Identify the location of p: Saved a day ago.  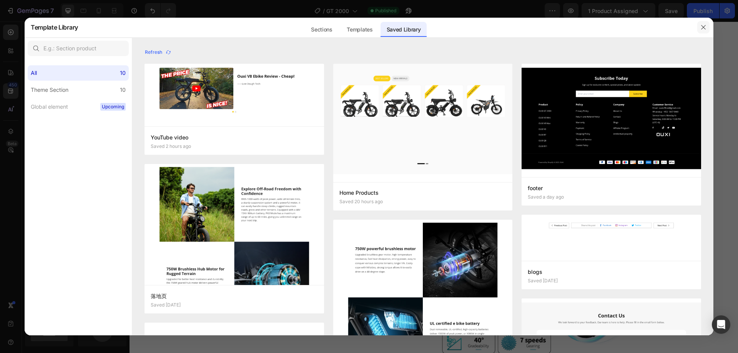
(545, 197).